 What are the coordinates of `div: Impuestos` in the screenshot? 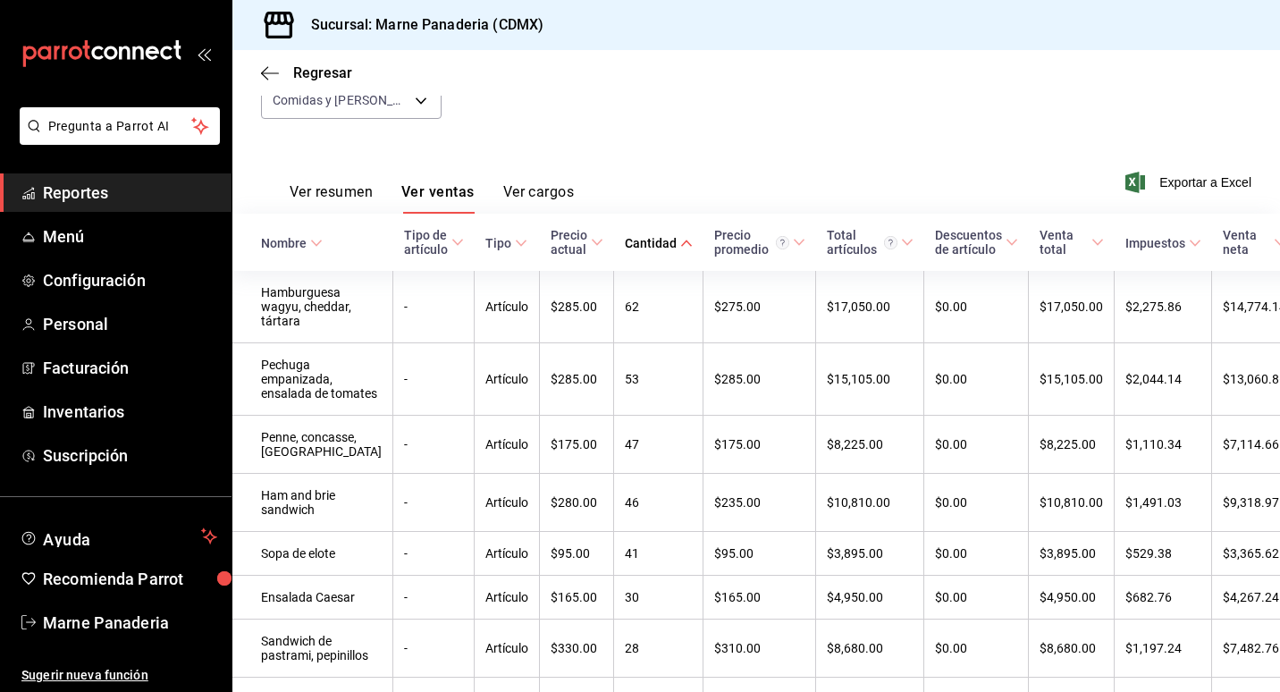 It's located at (1155, 243).